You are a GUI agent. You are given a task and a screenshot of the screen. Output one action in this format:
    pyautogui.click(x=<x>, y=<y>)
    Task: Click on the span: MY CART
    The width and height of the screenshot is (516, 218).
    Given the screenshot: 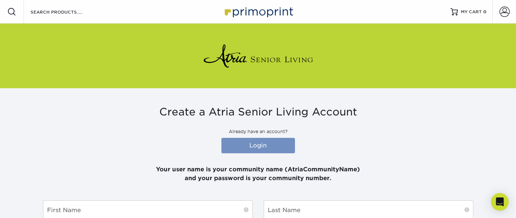 What is the action you would take?
    pyautogui.click(x=471, y=12)
    